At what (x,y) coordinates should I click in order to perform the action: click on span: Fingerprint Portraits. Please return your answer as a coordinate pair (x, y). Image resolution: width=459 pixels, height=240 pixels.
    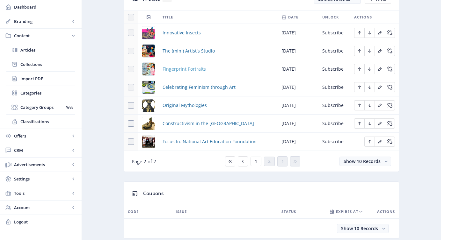
    Looking at the image, I should click on (184, 69).